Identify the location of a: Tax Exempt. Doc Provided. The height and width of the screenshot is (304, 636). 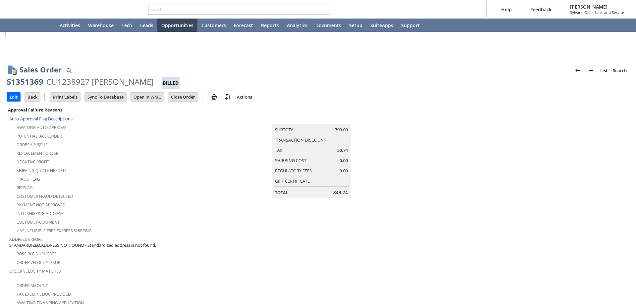
(44, 294).